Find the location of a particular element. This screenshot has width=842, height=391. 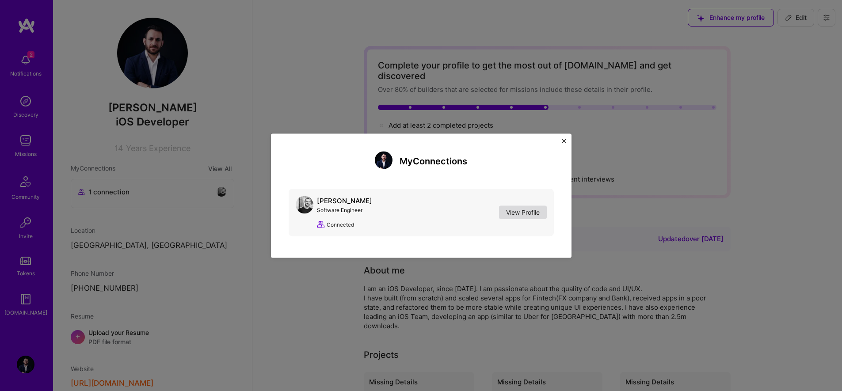

img: Michalis Mavris is located at coordinates (384, 160).